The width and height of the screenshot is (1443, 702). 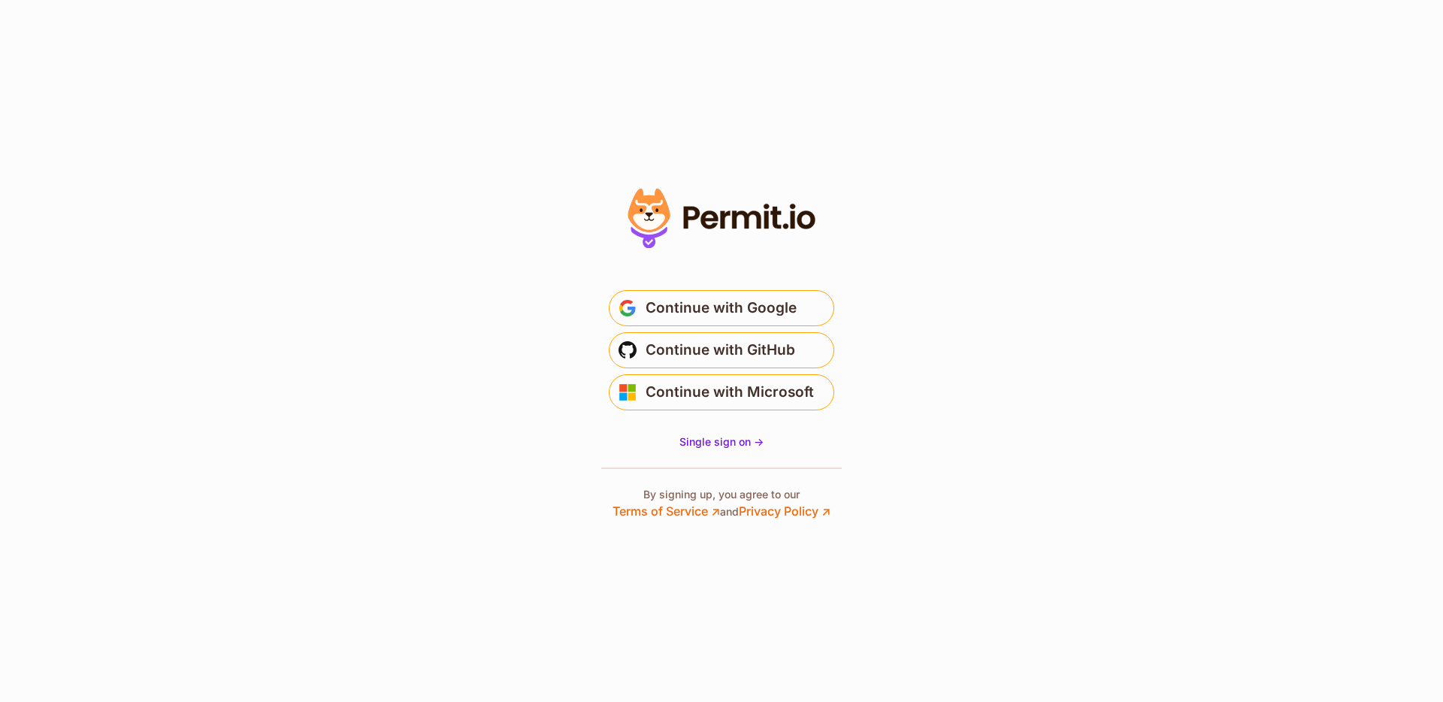 What do you see at coordinates (721, 392) in the screenshot?
I see `button: Continue with Microsoft` at bounding box center [721, 392].